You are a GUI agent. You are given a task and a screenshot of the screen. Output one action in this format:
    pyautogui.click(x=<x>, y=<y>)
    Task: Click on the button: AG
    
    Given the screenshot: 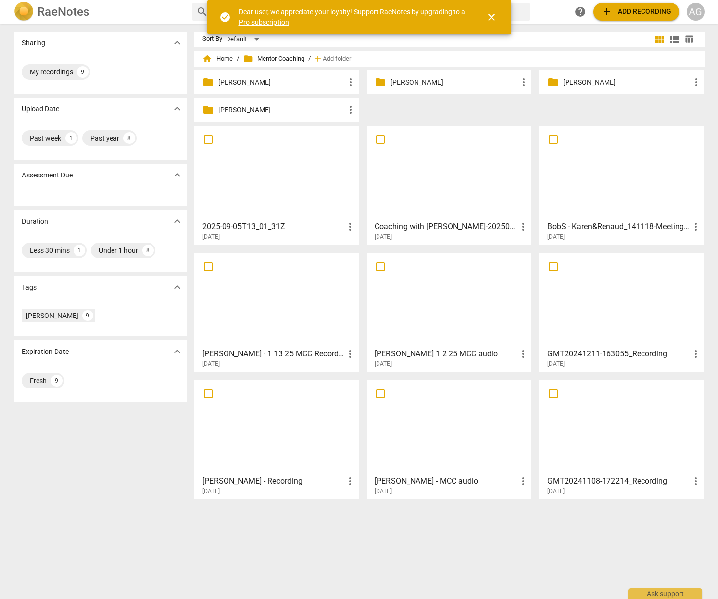 What is the action you would take?
    pyautogui.click(x=696, y=12)
    